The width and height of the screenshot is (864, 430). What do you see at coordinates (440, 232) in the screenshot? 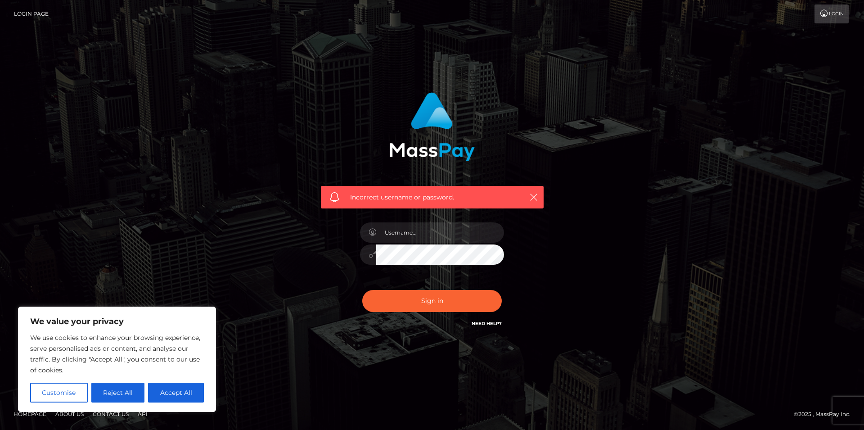
I see `input: Username...` at bounding box center [440, 232].